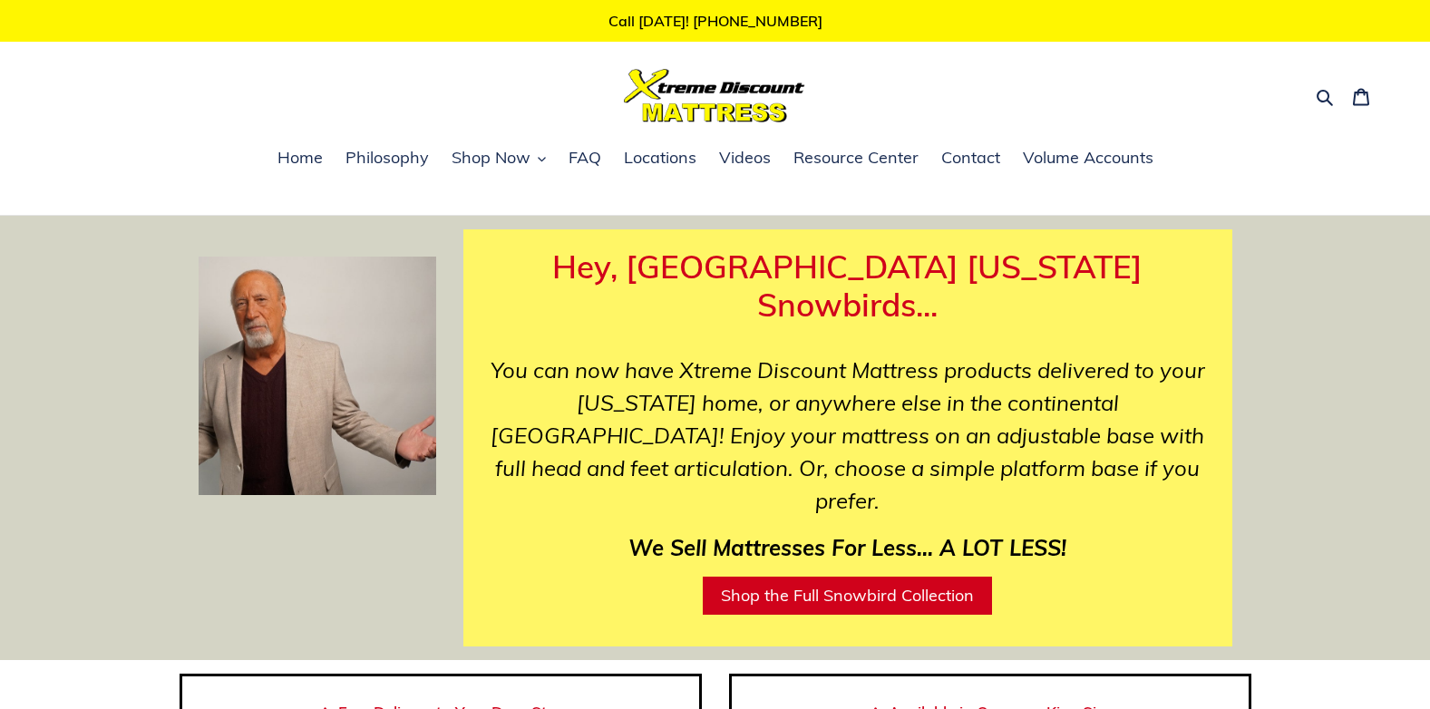 This screenshot has height=709, width=1430. What do you see at coordinates (970, 158) in the screenshot?
I see `span: Contact` at bounding box center [970, 158].